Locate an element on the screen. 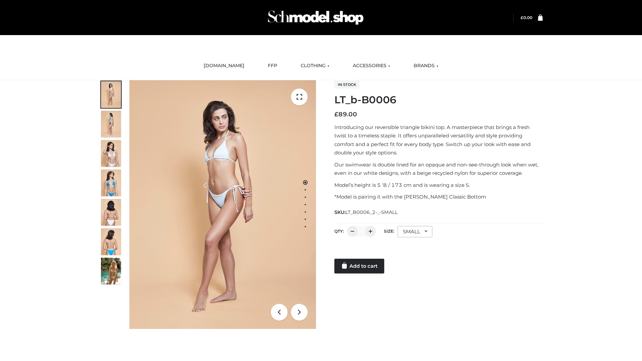 The image size is (642, 361). a: CLOTHING is located at coordinates (315, 66).